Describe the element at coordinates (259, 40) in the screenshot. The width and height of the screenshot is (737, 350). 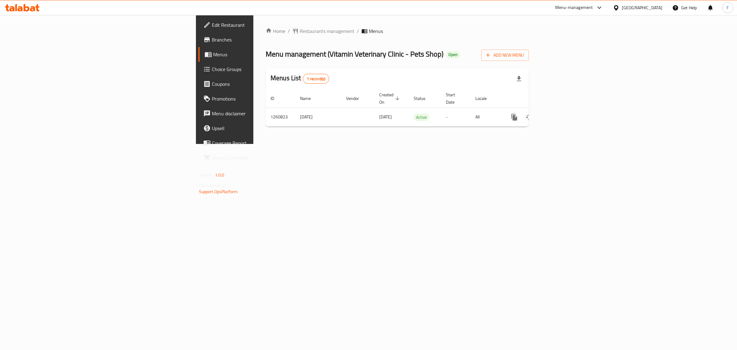
I see `a: Branches` at that location.